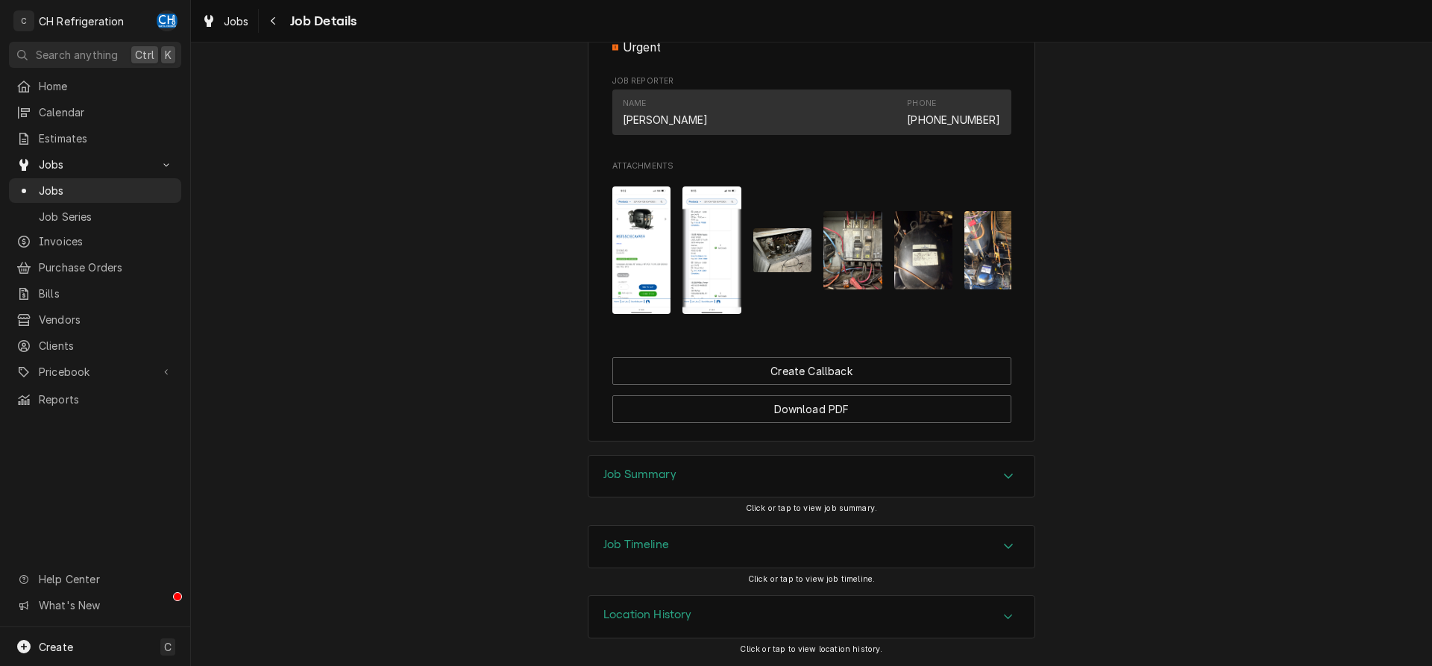 The height and width of the screenshot is (666, 1432). What do you see at coordinates (712, 250) in the screenshot?
I see `img: uSzJZFYqTfyCXV5ZiLm5` at bounding box center [712, 250].